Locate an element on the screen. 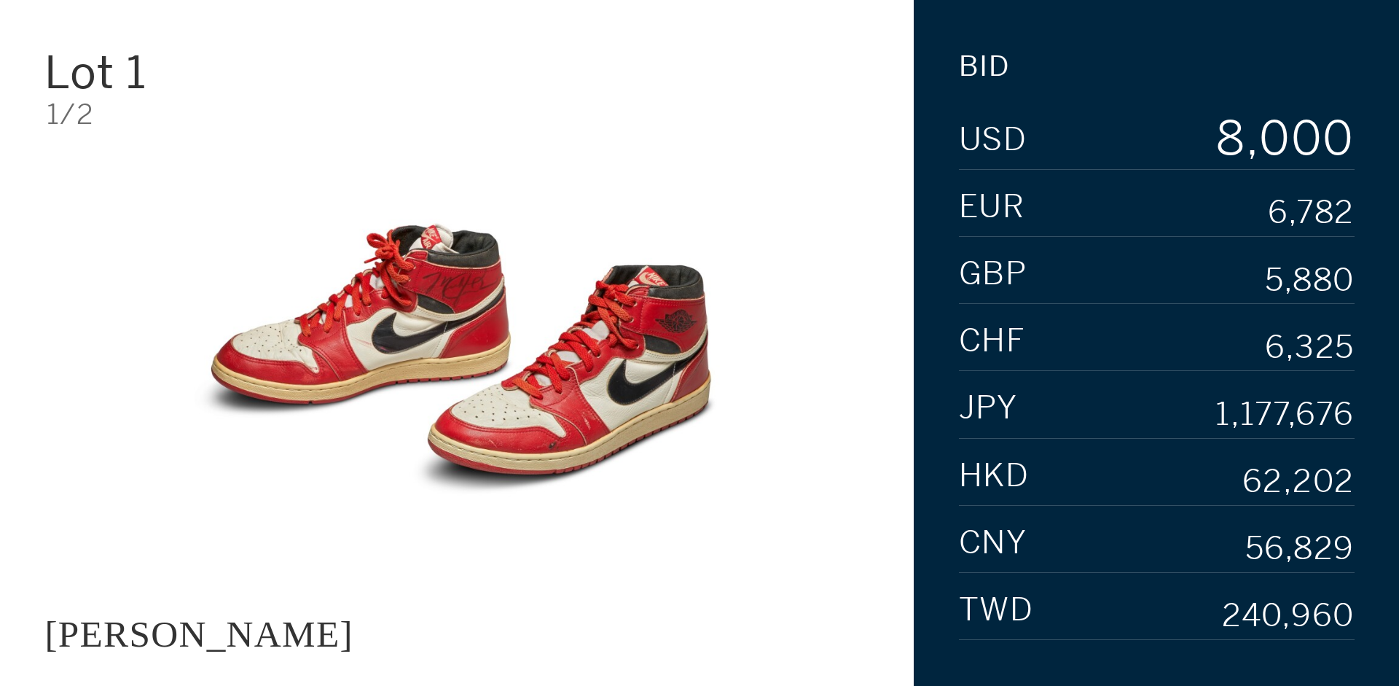 Image resolution: width=1399 pixels, height=686 pixels. div: 1,177,676 is located at coordinates (1285, 415).